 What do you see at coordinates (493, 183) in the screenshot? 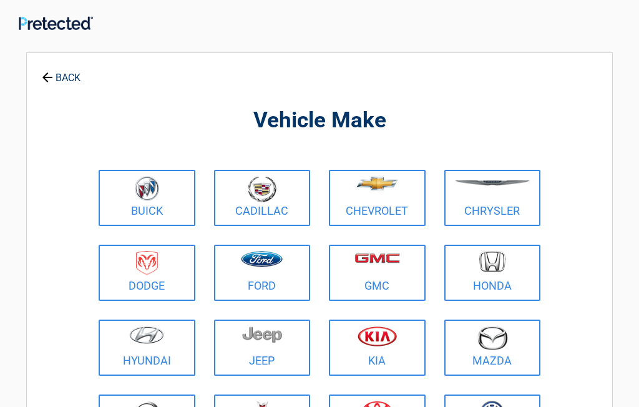
I see `img: chrysler` at bounding box center [493, 183].